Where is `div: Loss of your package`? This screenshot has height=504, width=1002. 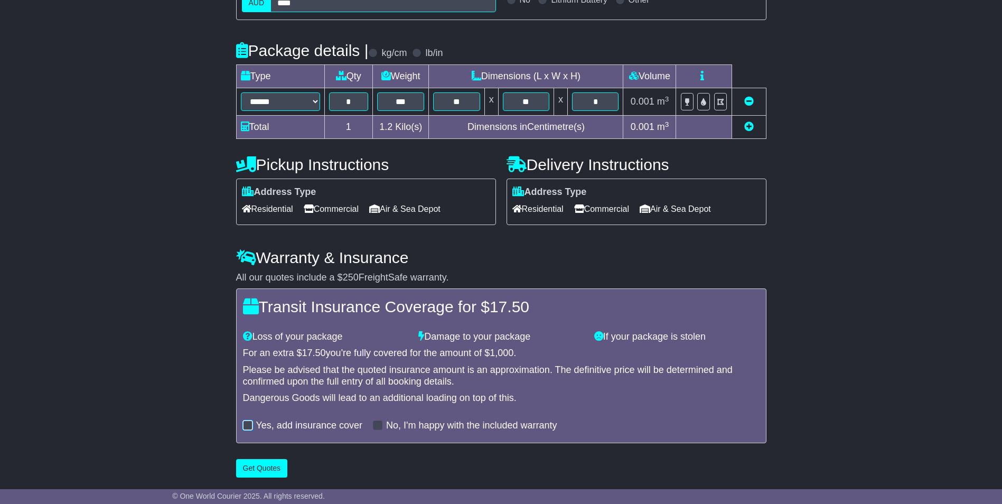
div: Loss of your package is located at coordinates (325, 337).